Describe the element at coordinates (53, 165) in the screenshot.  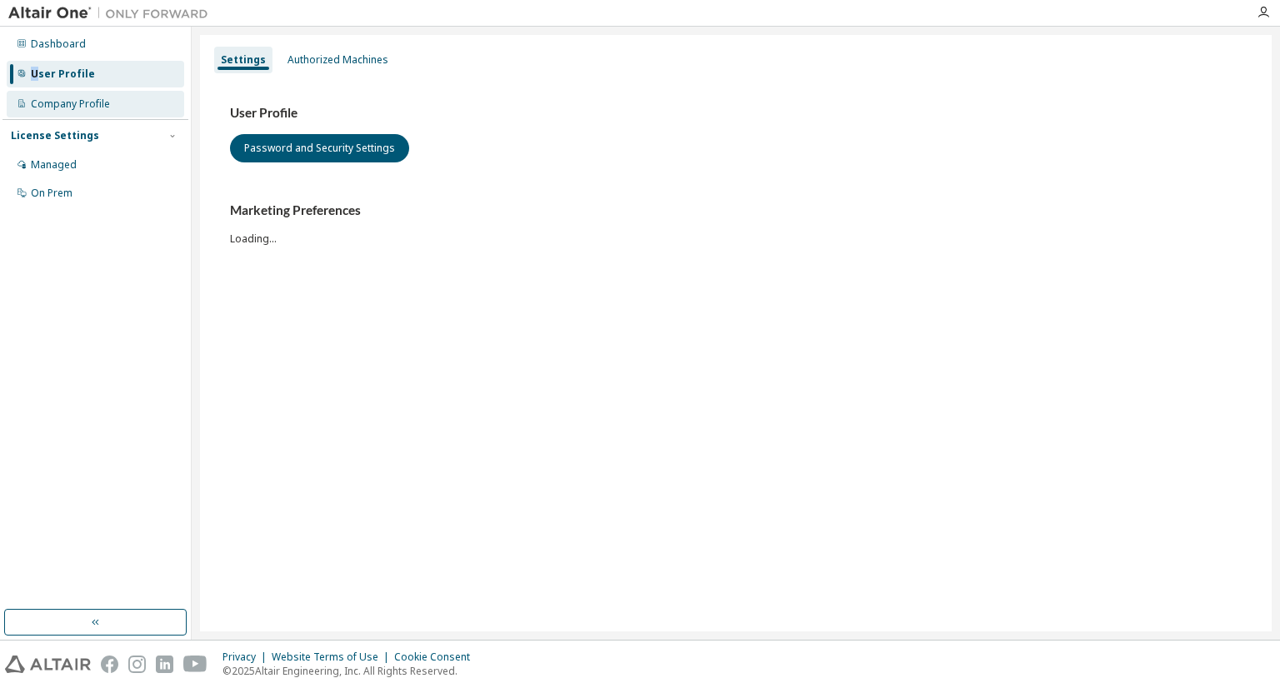
I see `div: Managed` at that location.